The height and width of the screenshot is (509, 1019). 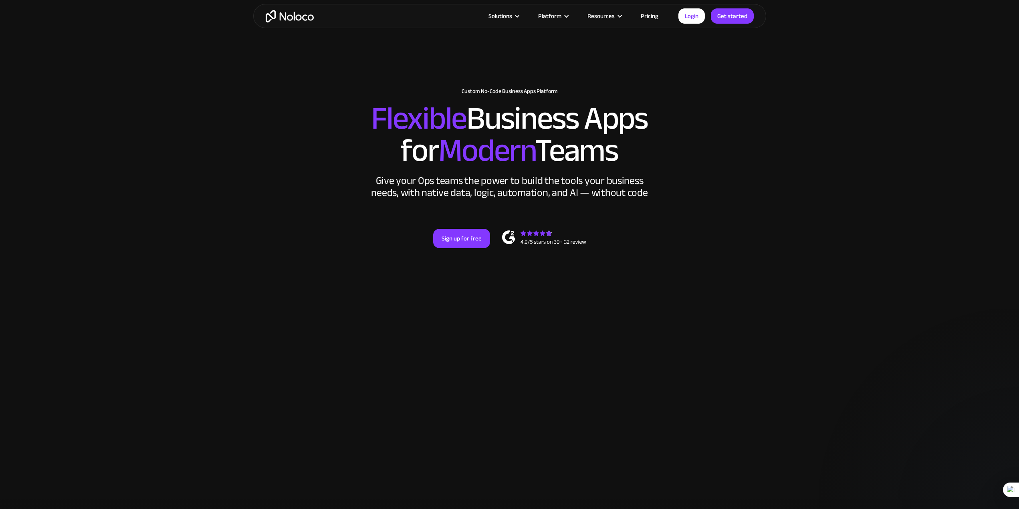 I want to click on div: Give your Ops teams the power to build the tools your business needs, with native data, logic, au..., so click(x=509, y=187).